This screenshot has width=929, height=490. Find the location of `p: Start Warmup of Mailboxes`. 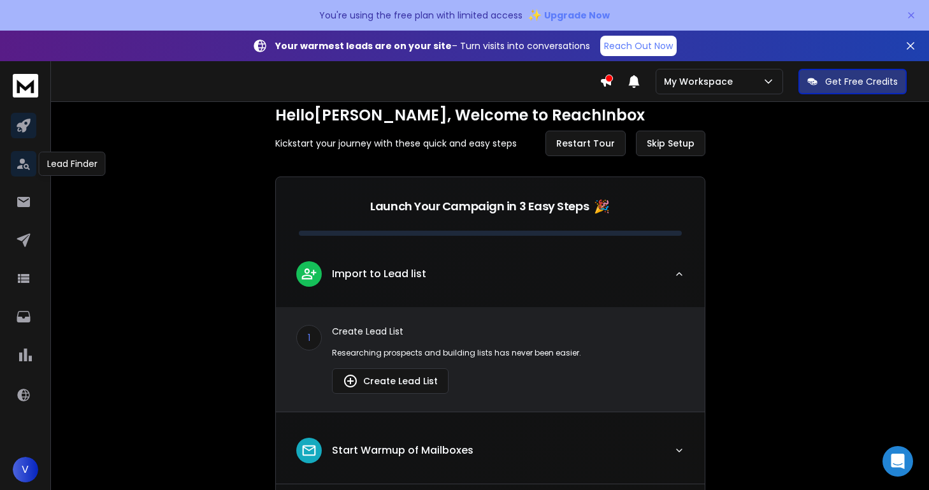

p: Start Warmup of Mailboxes is located at coordinates (403, 450).